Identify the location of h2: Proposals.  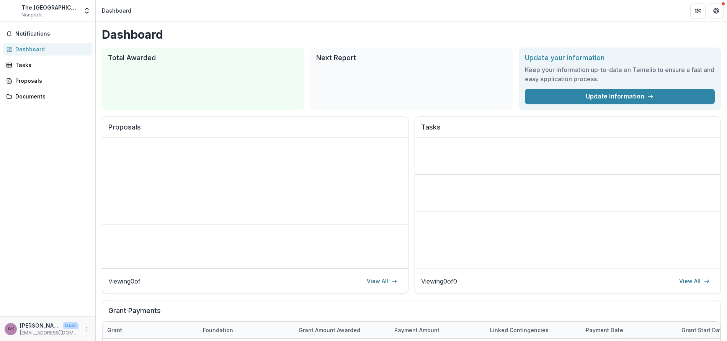
(255, 130).